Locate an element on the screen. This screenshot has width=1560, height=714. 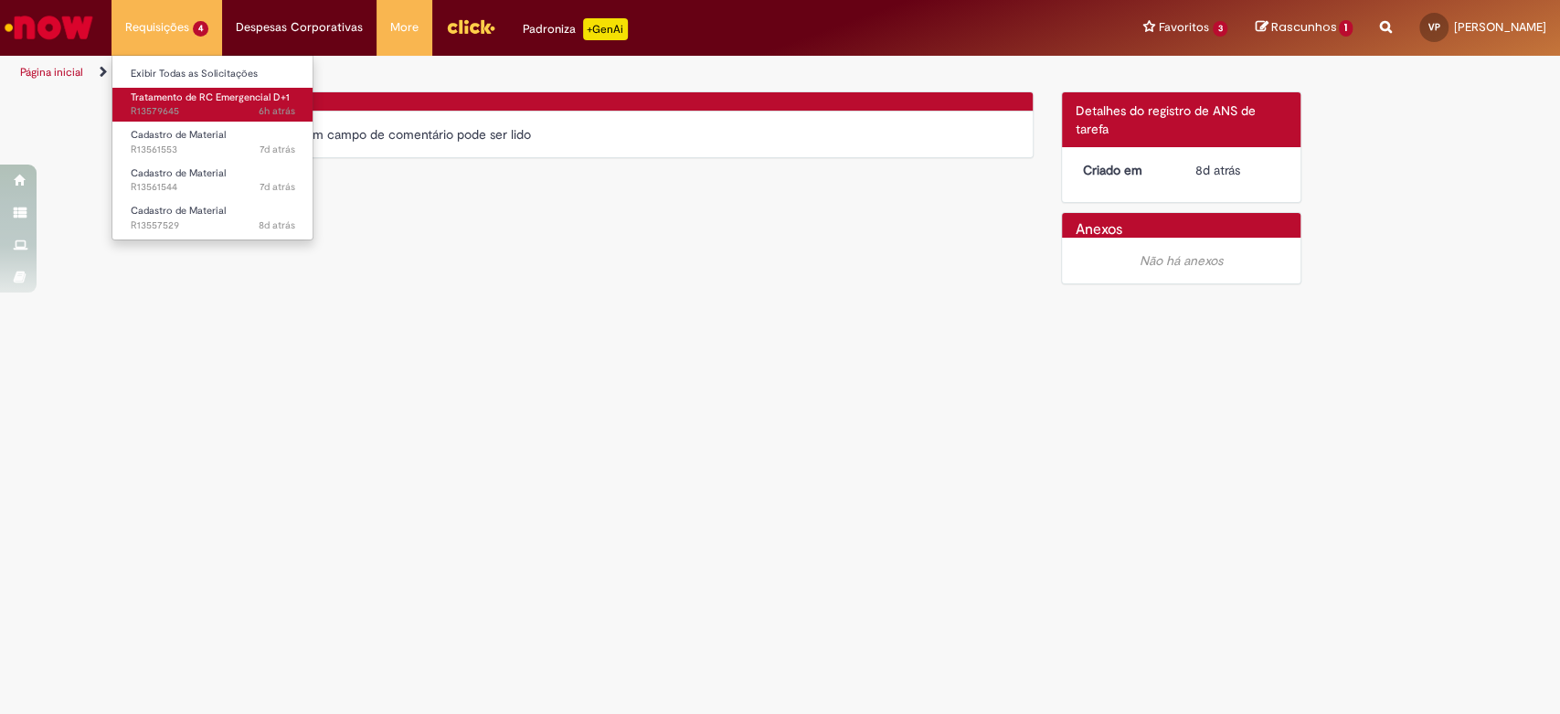
span: Tratamento de RC Emergencial D+1 is located at coordinates (210, 97).